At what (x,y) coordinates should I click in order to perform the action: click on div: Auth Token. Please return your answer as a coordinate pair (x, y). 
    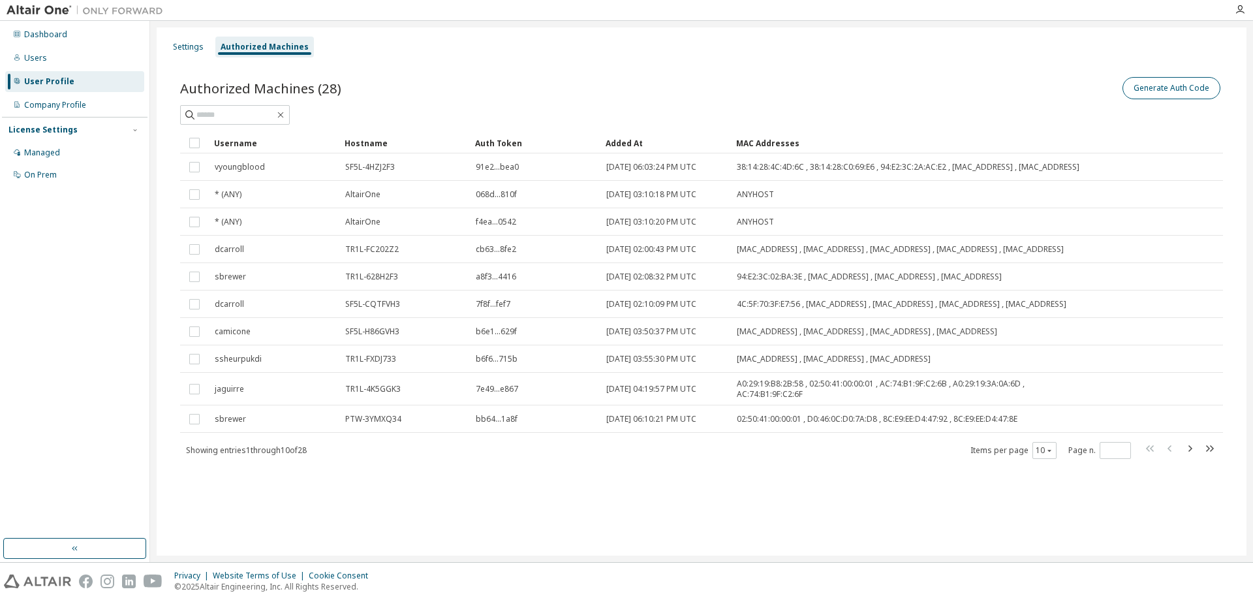
    Looking at the image, I should click on (535, 143).